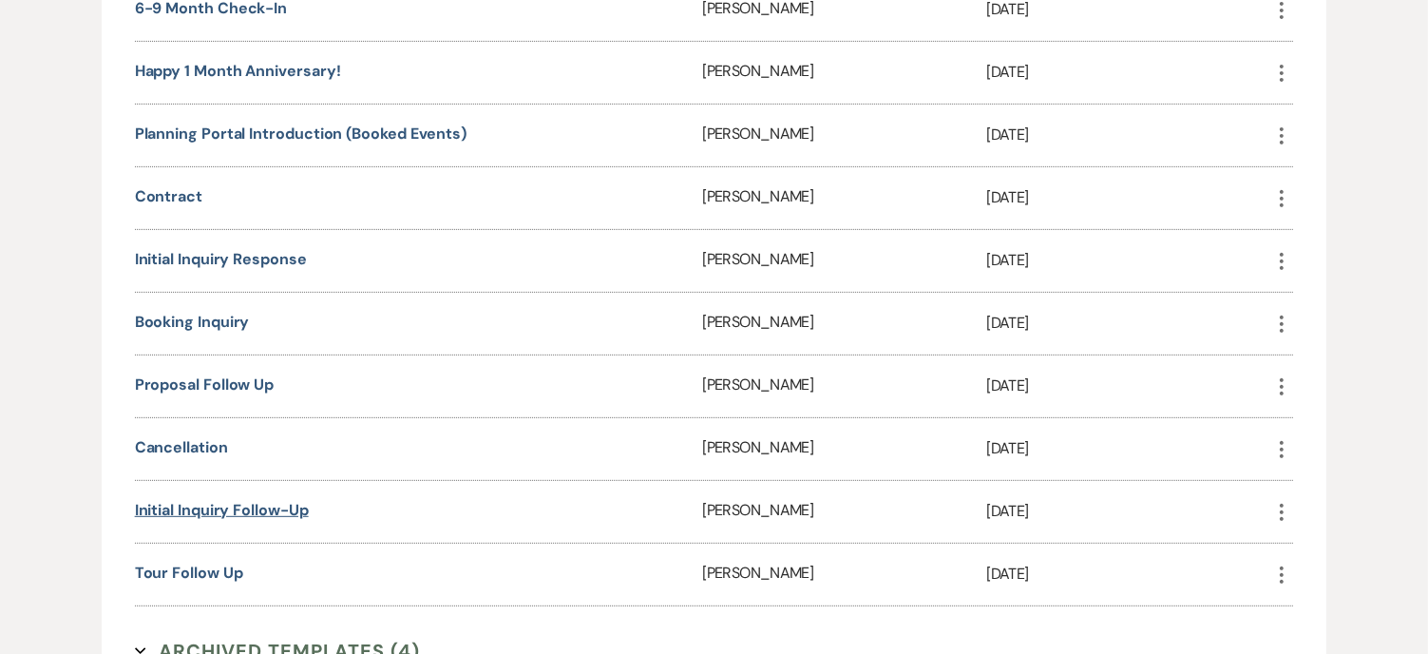 The height and width of the screenshot is (654, 1428). What do you see at coordinates (168, 196) in the screenshot?
I see `a: Contract` at bounding box center [168, 196].